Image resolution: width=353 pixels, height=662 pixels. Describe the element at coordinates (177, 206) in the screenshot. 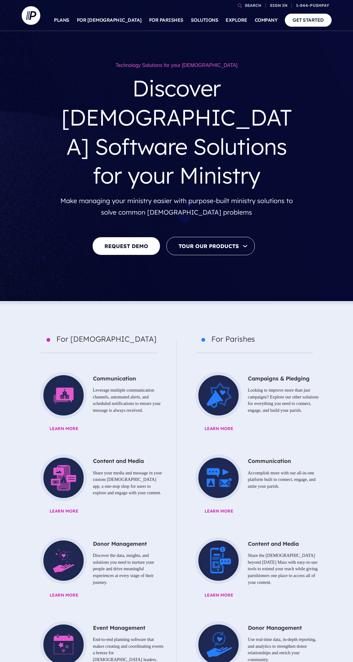

I see `p: Make managing your ministry easier with purpose-built ministry solutions to solve common [DEMOGRA...` at that location.